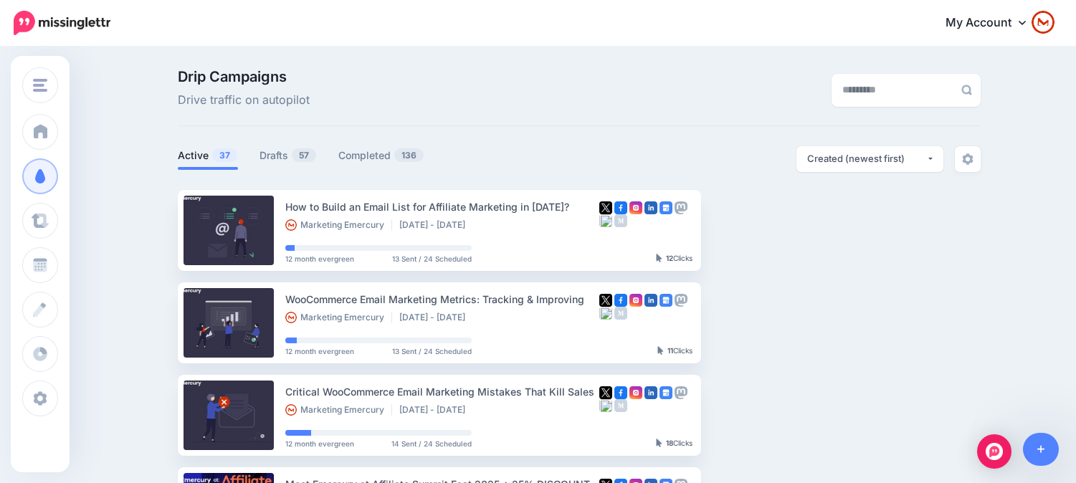 Image resolution: width=1076 pixels, height=483 pixels. Describe the element at coordinates (670, 351) in the screenshot. I see `b: 11` at that location.